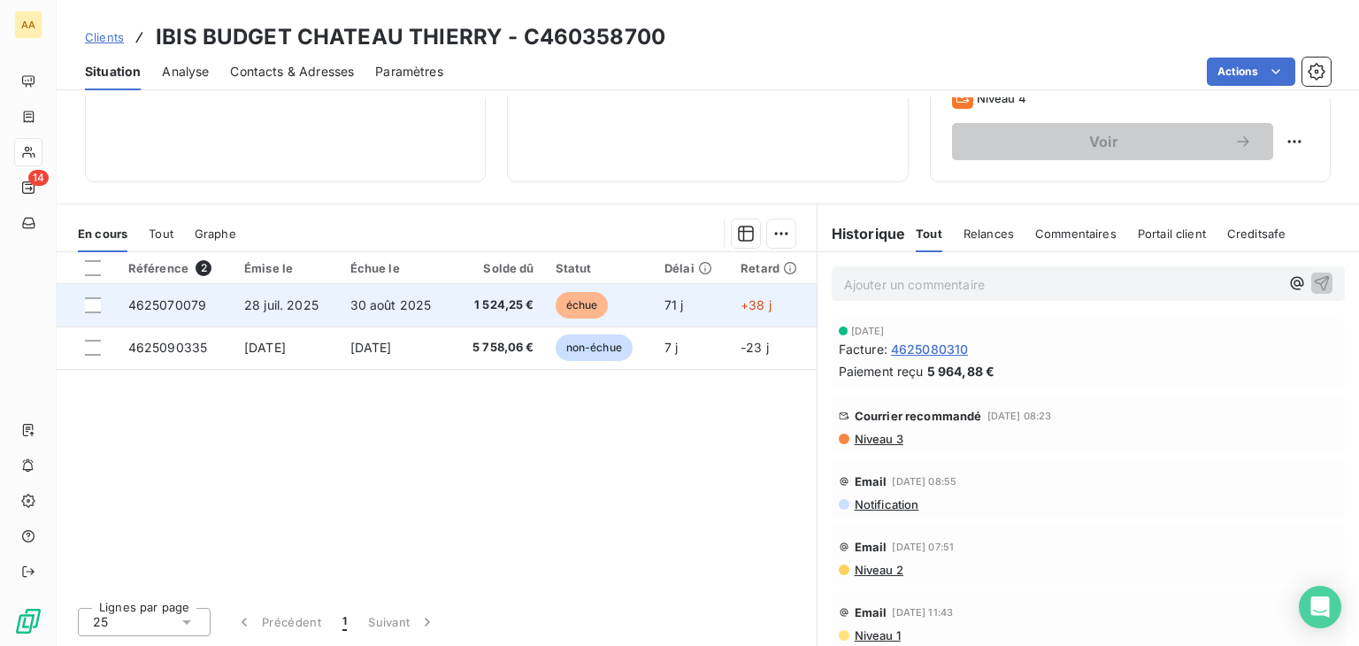  Describe the element at coordinates (168, 347) in the screenshot. I see `span: 4625090335` at that location.